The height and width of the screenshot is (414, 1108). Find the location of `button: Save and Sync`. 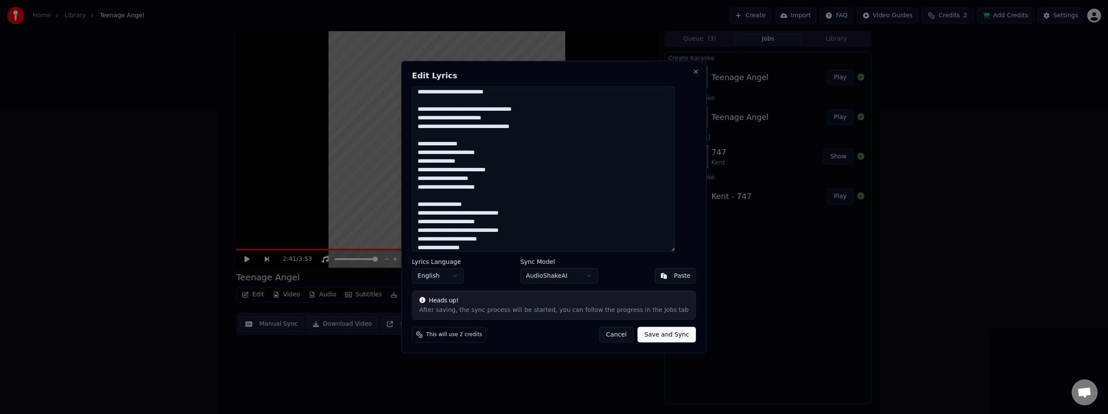

button: Save and Sync is located at coordinates (667, 335).